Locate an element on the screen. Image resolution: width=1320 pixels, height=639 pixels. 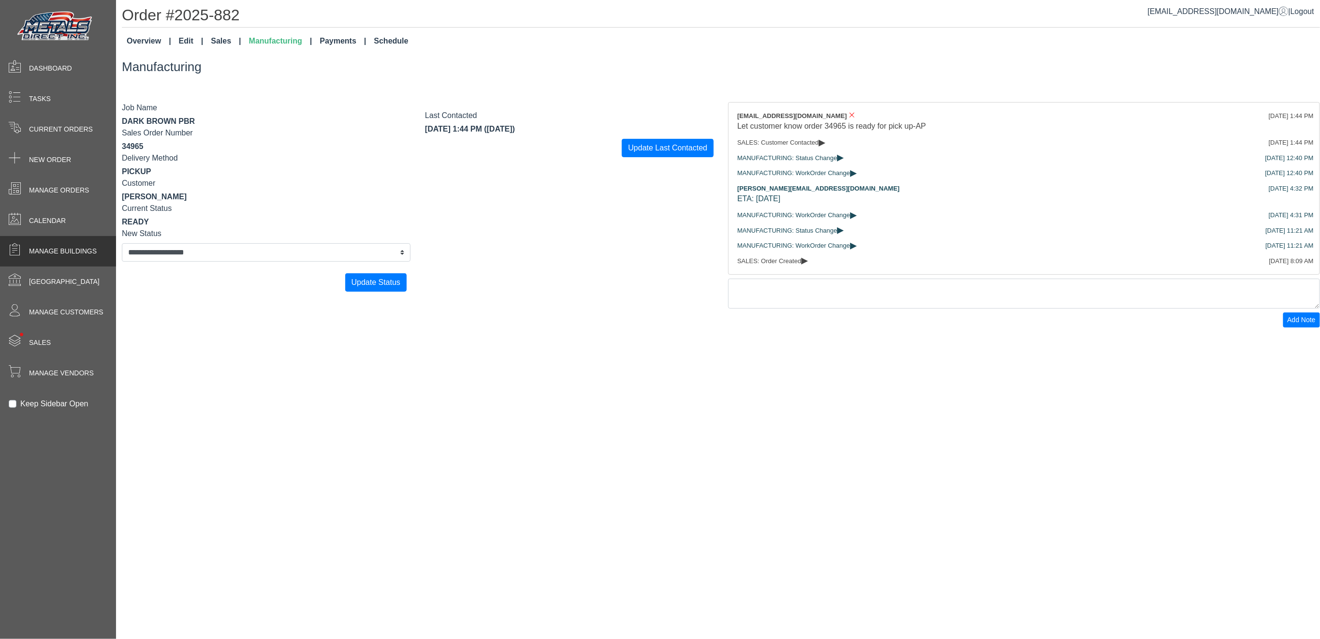
span: Current Orders is located at coordinates (61, 129).